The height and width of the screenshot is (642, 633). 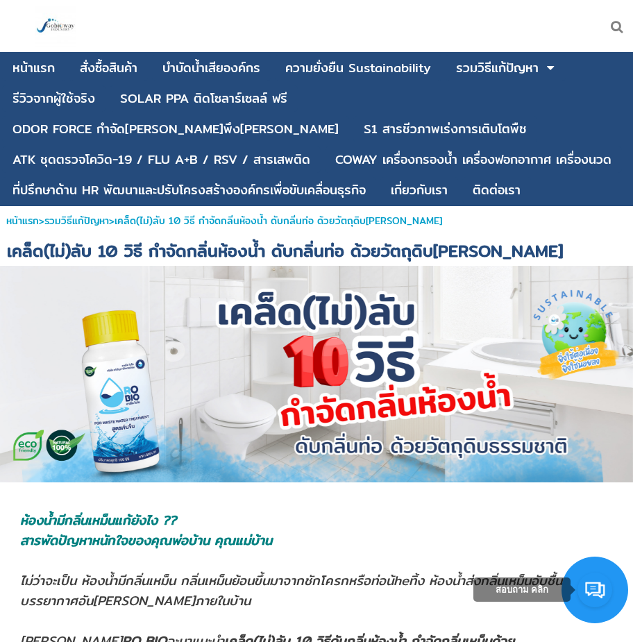 I want to click on span: สอบถาม คลิก, so click(x=522, y=589).